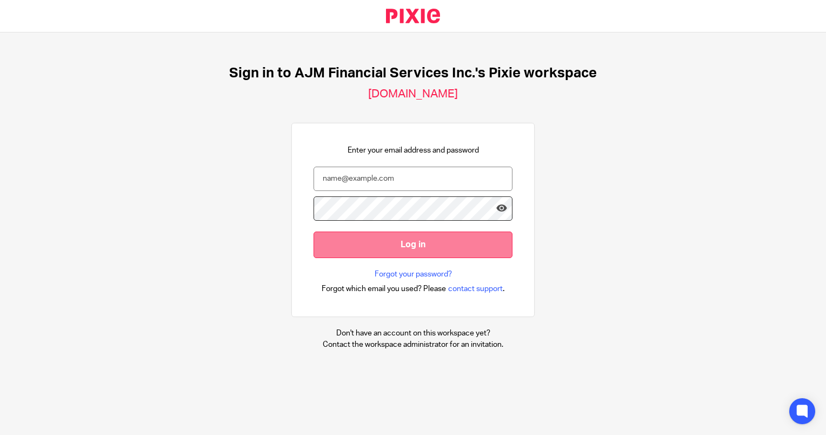  What do you see at coordinates (413, 244) in the screenshot?
I see `input: Log in` at bounding box center [413, 244].